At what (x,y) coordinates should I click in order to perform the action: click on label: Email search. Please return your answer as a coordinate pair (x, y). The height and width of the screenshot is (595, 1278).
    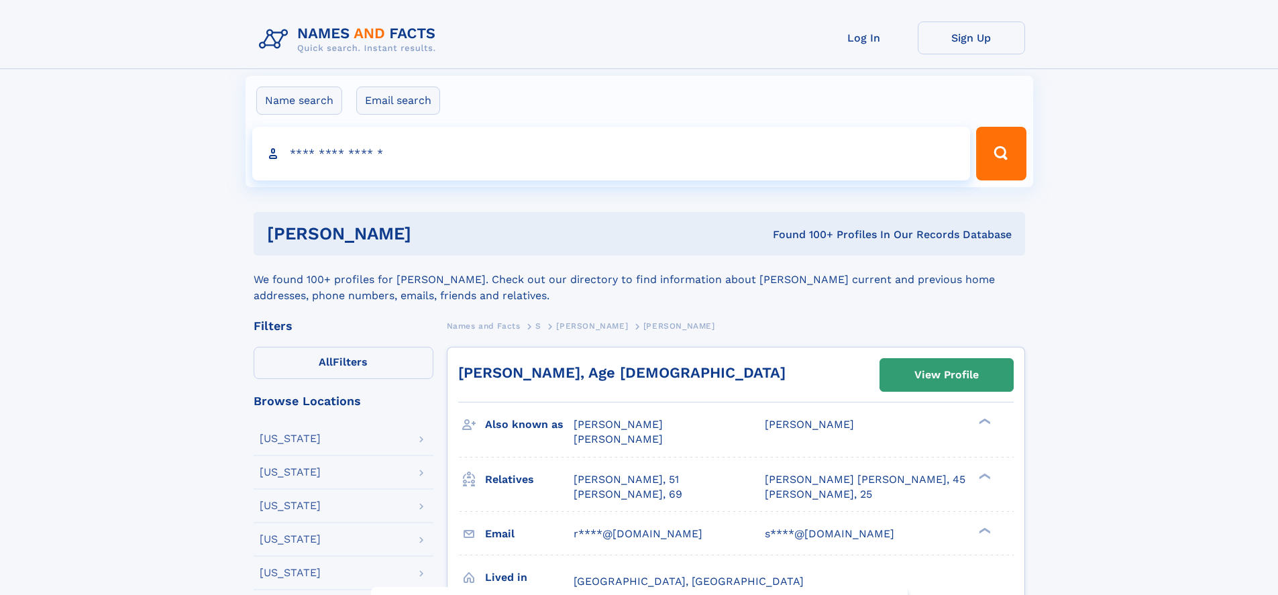
    Looking at the image, I should click on (398, 101).